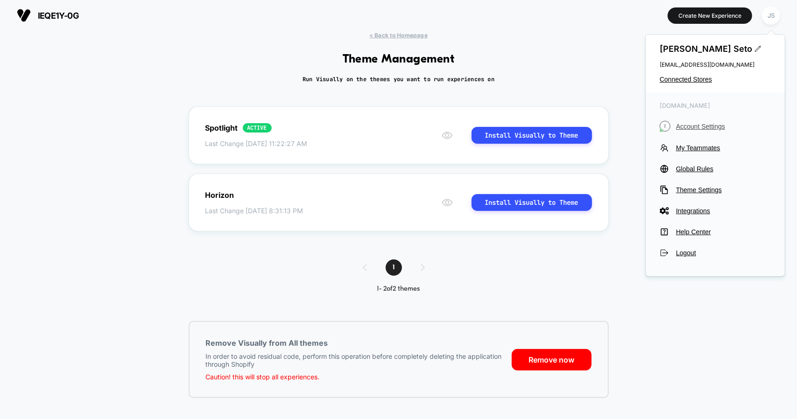 The width and height of the screenshot is (797, 419). What do you see at coordinates (399, 59) in the screenshot?
I see `h1: Theme Management` at bounding box center [399, 59].